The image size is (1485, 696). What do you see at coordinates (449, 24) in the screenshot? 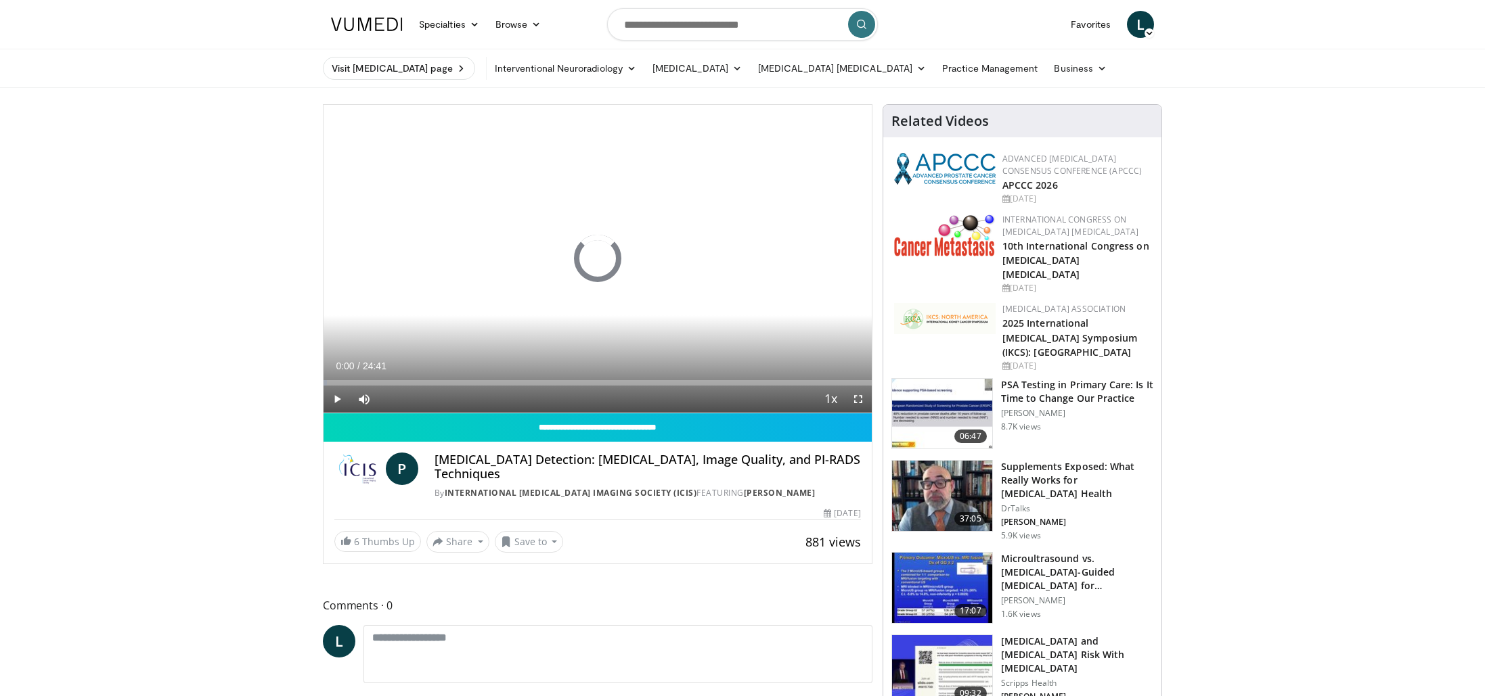
I see `a: Specialties` at bounding box center [449, 24].